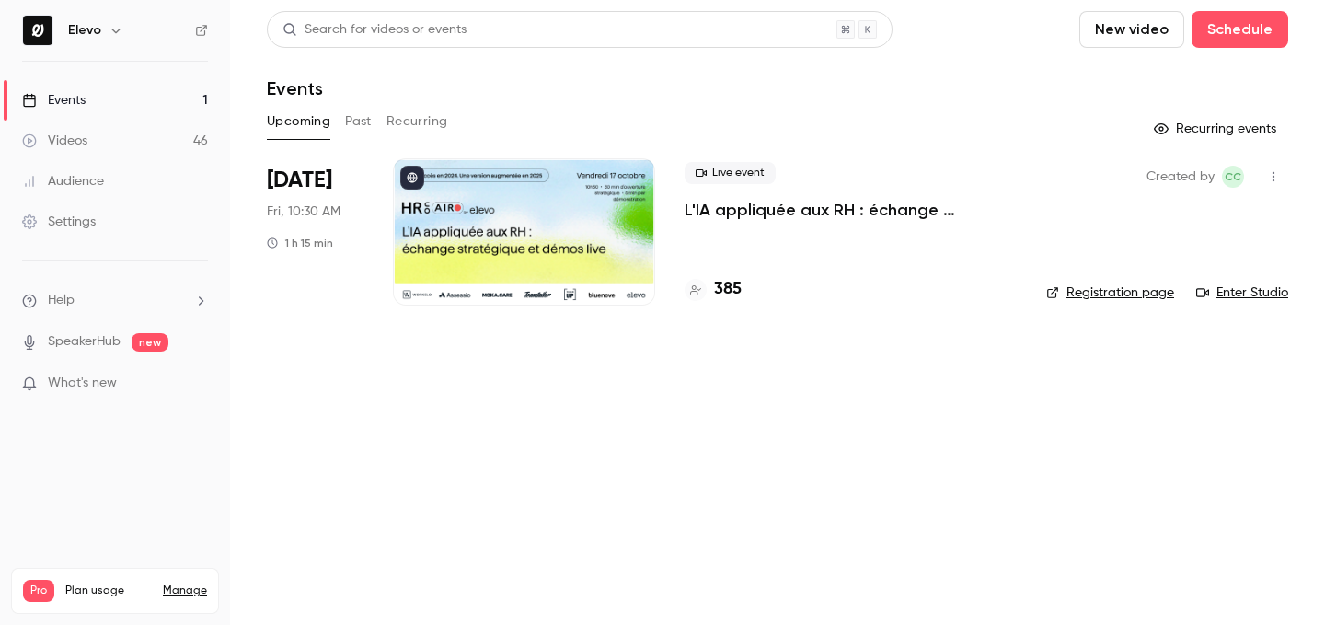 The width and height of the screenshot is (1325, 625). What do you see at coordinates (1181, 177) in the screenshot?
I see `span: Created by` at bounding box center [1181, 177].